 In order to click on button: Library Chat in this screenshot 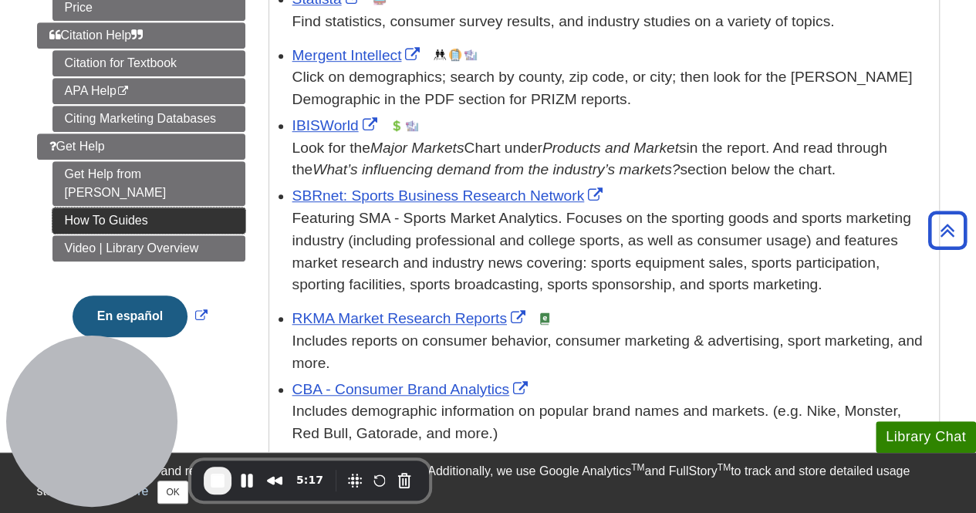, I will do `click(926, 437)`.